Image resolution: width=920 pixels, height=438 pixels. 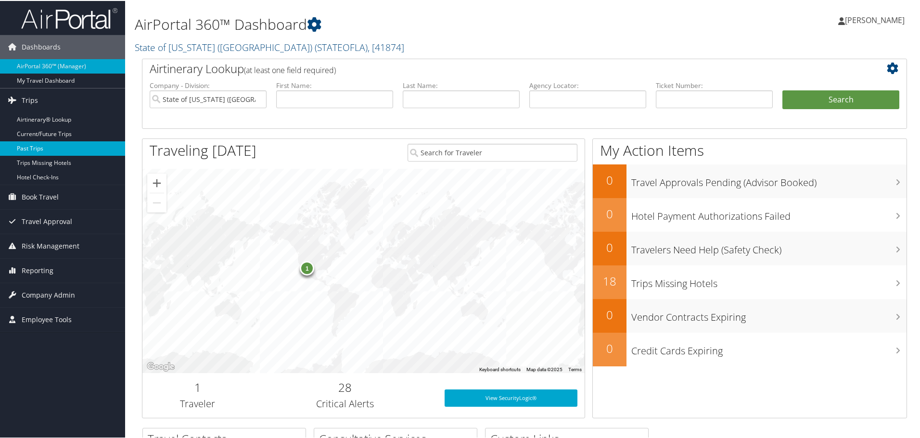 I want to click on img: airportal-logo.png, so click(x=69, y=17).